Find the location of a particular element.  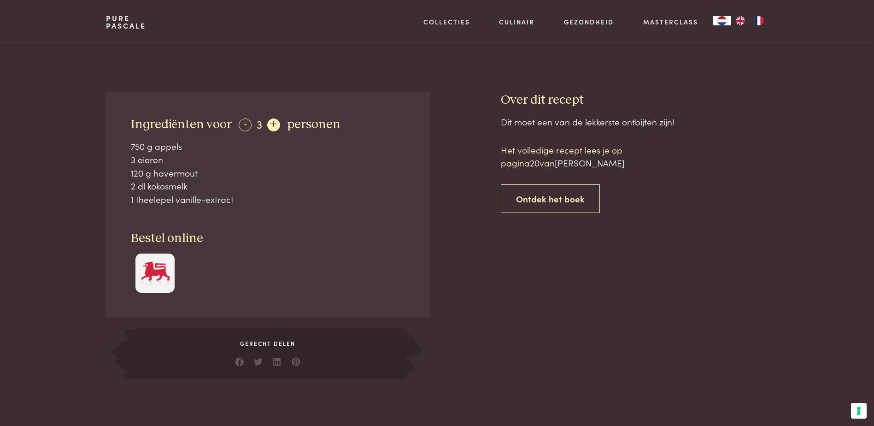

div: Language is located at coordinates (722, 21).